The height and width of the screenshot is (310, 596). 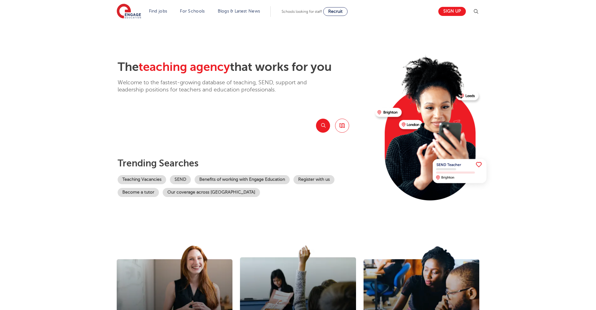 What do you see at coordinates (244, 163) in the screenshot?
I see `p: Trending searches` at bounding box center [244, 163].